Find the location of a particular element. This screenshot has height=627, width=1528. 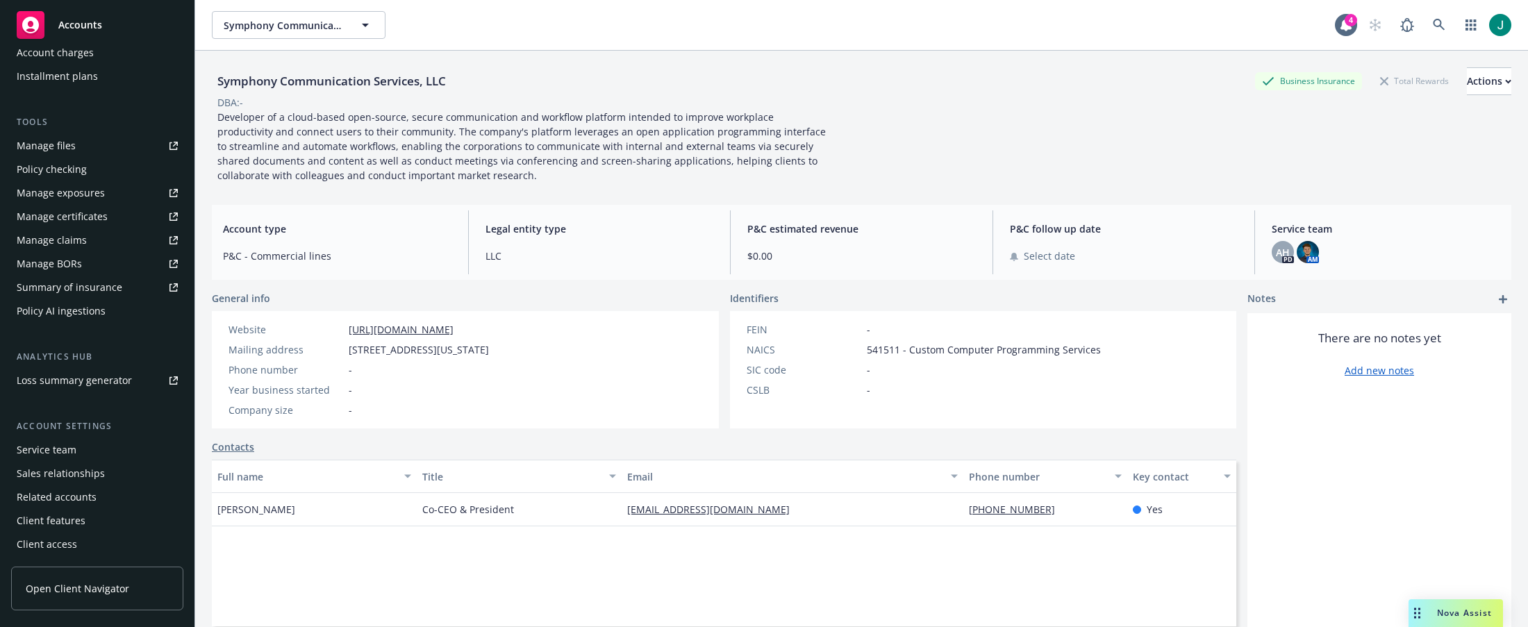

div: Mailing address is located at coordinates (285, 349).